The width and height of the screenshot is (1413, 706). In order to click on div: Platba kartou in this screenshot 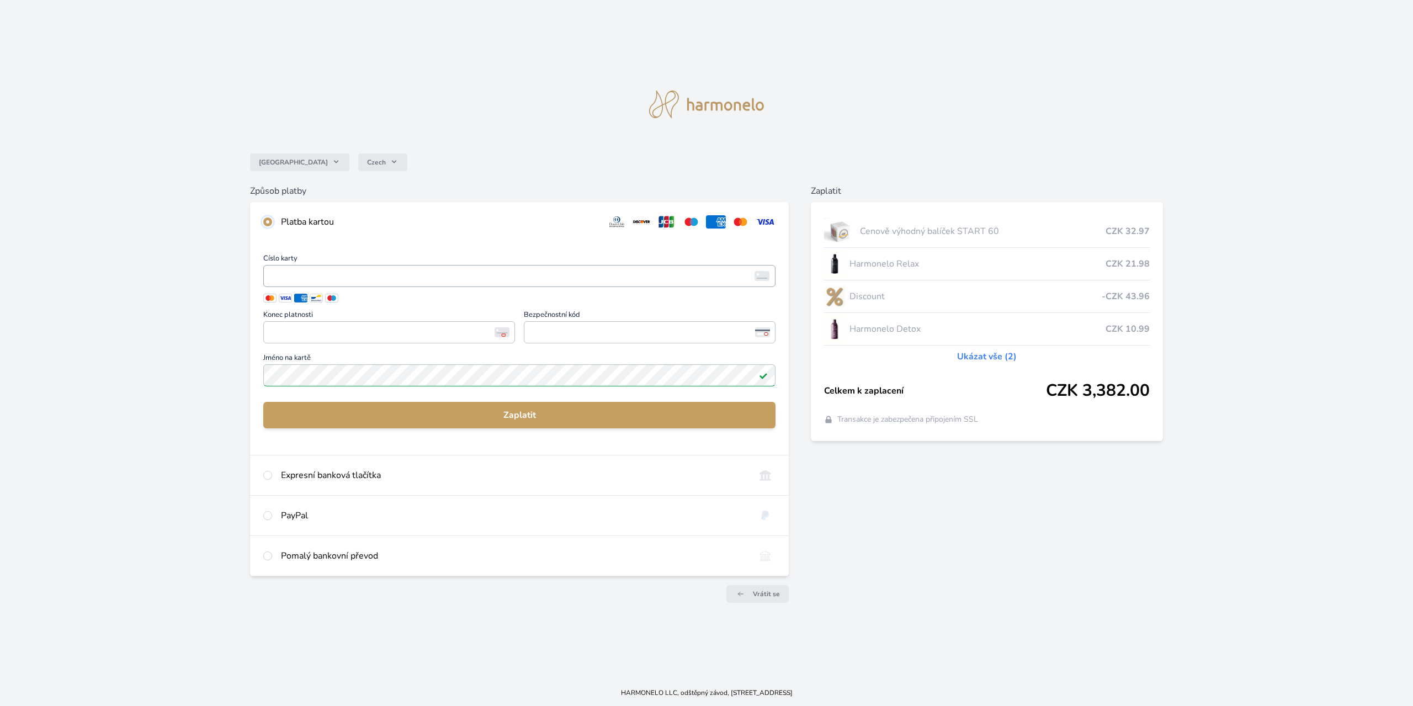, I will do `click(439, 222)`.